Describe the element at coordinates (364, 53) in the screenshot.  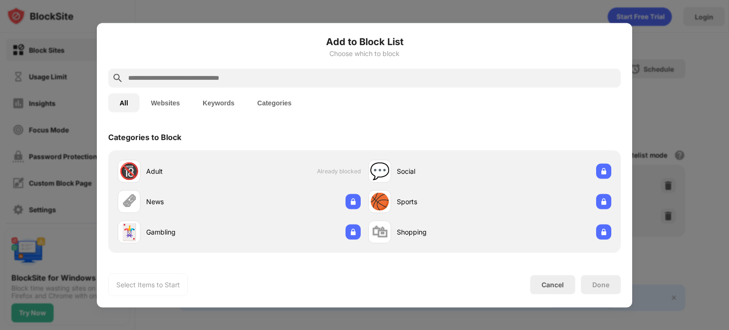
I see `div: Choose which to block` at that location.